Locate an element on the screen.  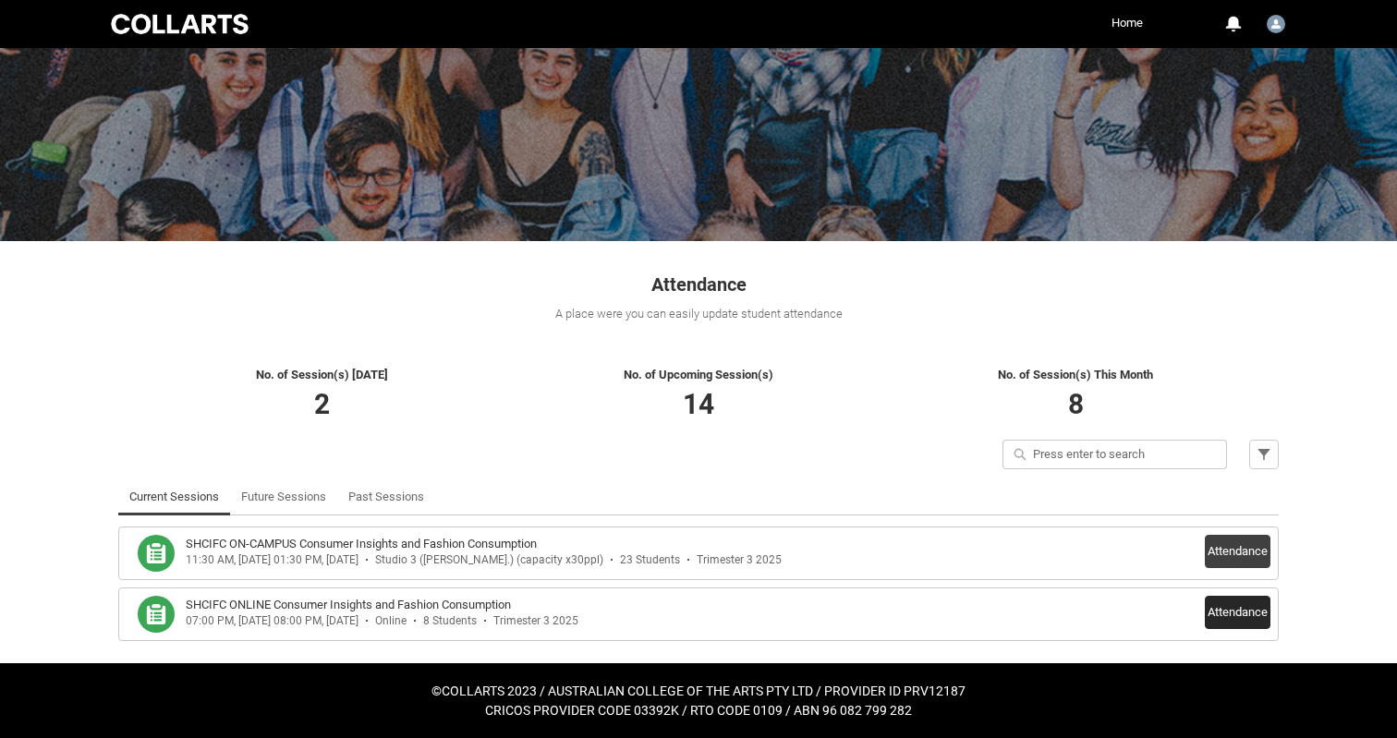
a: Future Sessions is located at coordinates (284, 497).